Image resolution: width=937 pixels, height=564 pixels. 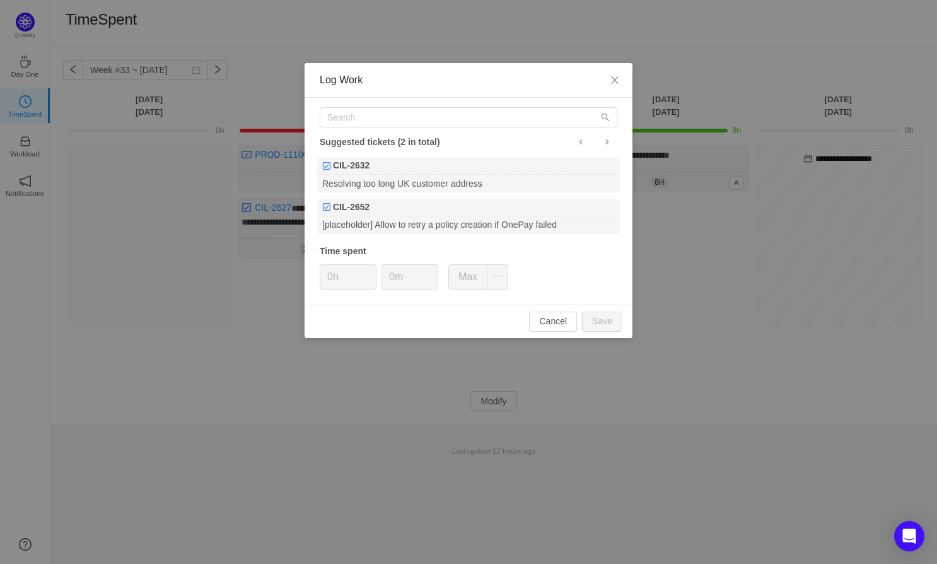 I want to click on div: Resolving too long UK customer address, so click(x=469, y=183).